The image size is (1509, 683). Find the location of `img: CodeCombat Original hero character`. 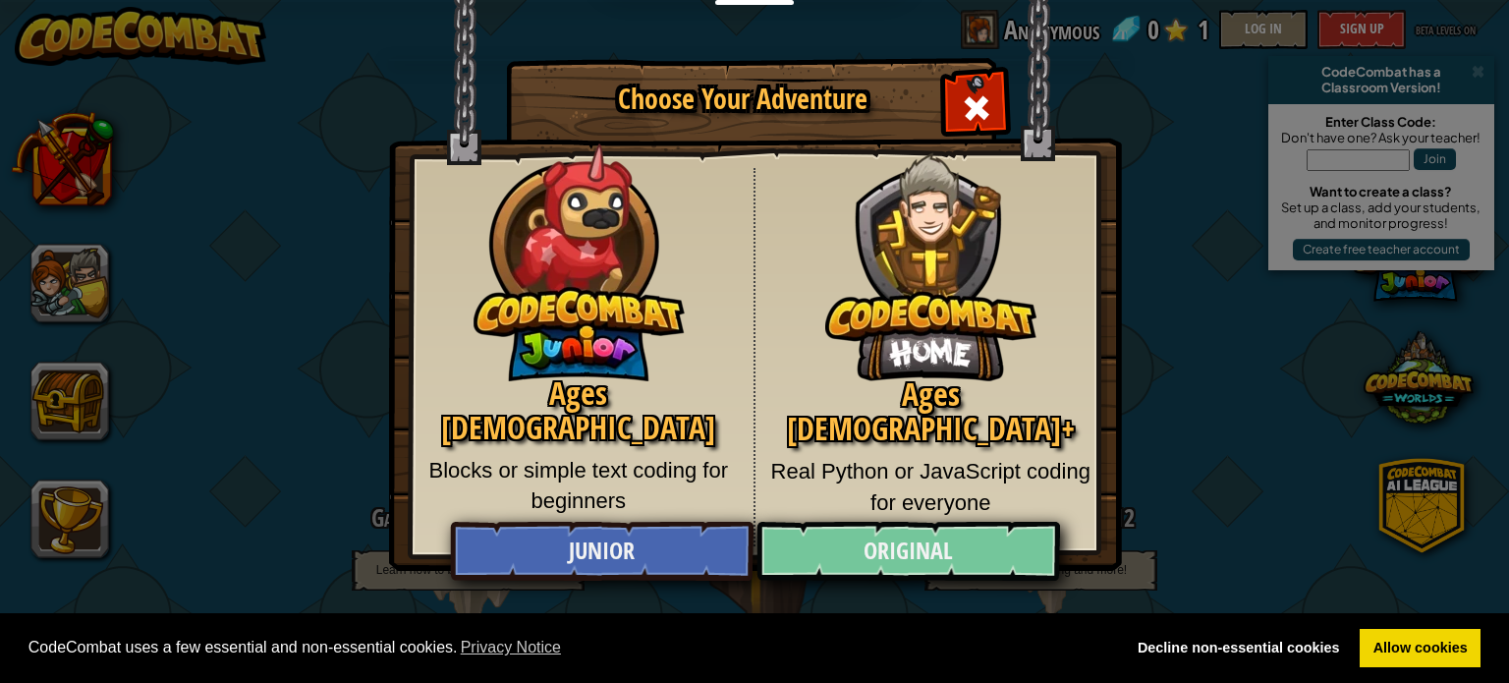

img: CodeCombat Original hero character is located at coordinates (930, 251).